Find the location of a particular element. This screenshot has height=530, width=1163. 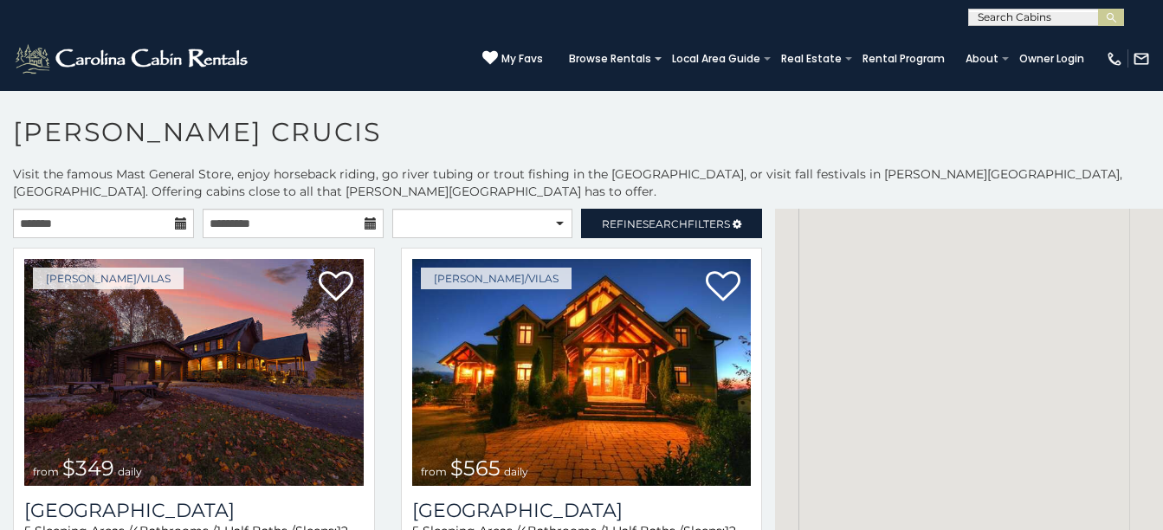

img: 1756500887_thumbnail.jpeg is located at coordinates (194, 373).